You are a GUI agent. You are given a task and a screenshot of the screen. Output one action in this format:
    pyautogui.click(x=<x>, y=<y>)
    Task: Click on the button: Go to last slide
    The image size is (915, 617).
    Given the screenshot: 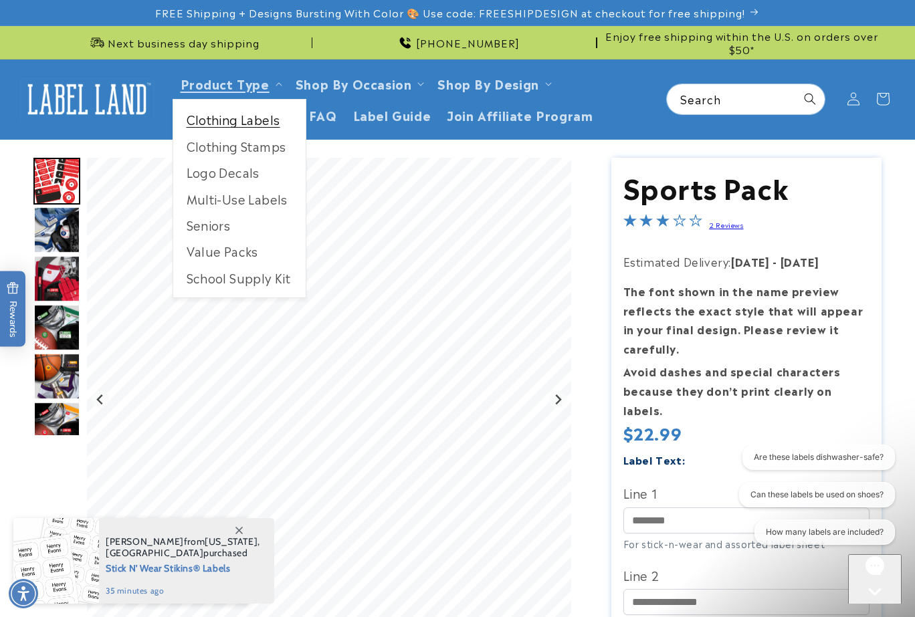 What is the action you would take?
    pyautogui.click(x=100, y=399)
    